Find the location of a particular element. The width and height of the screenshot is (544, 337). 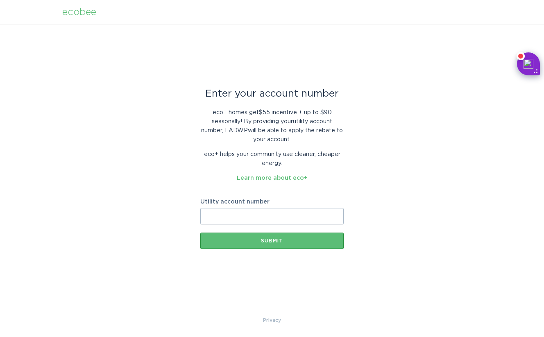

div: Submit is located at coordinates (272, 241).